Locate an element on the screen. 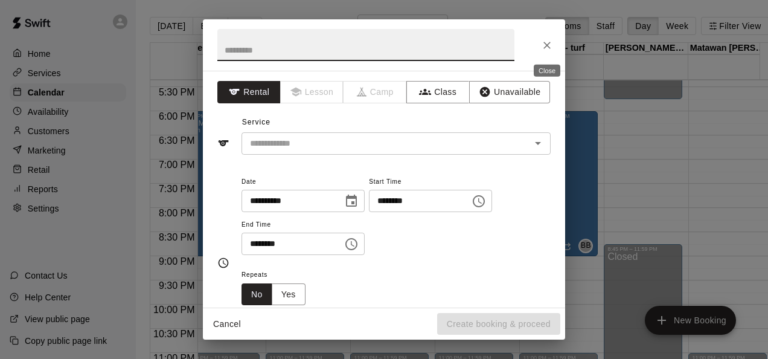 The width and height of the screenshot is (768, 359). span: End Time is located at coordinates (303, 225).